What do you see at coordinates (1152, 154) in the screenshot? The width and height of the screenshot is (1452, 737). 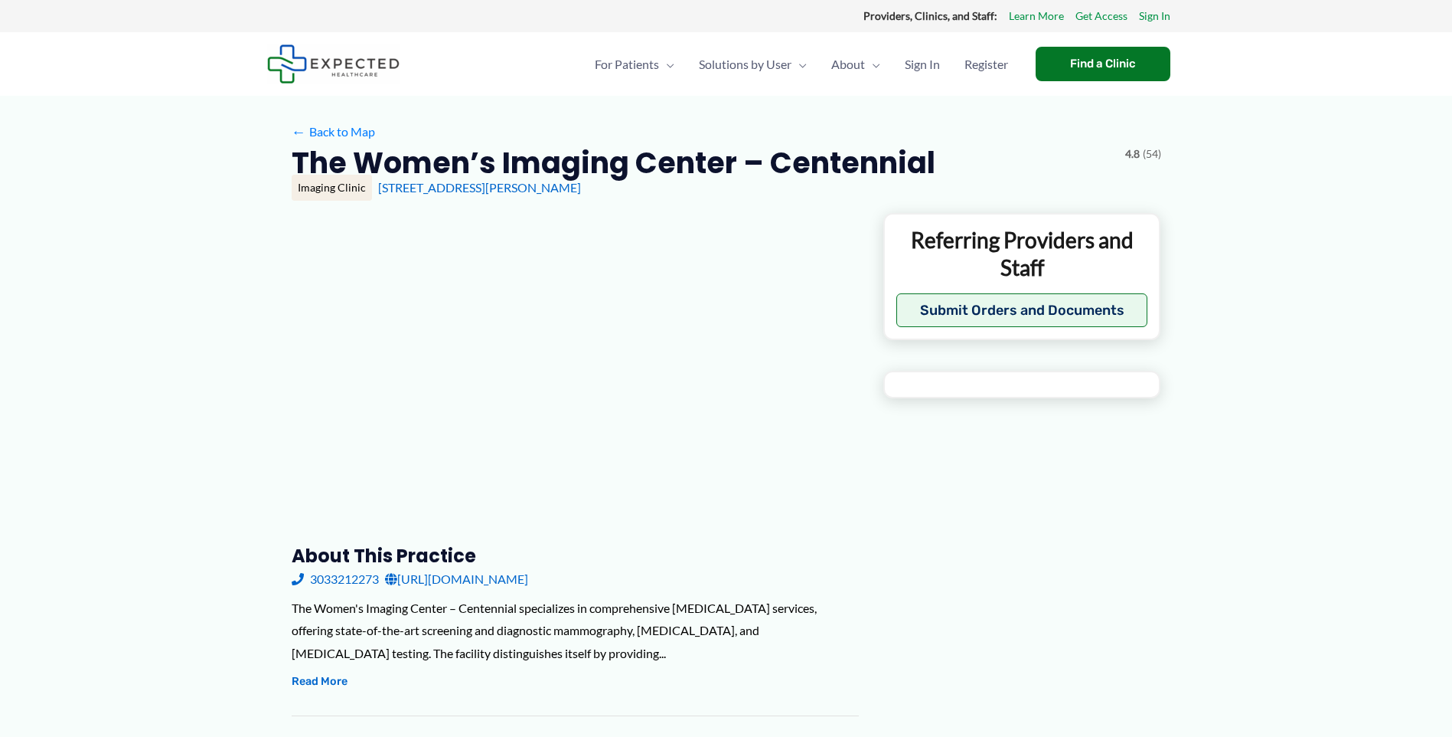 I see `span: (54)` at bounding box center [1152, 154].